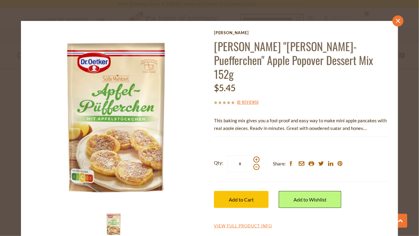 The width and height of the screenshot is (419, 236). Describe the element at coordinates (218, 163) in the screenshot. I see `strong: Qty:` at that location.